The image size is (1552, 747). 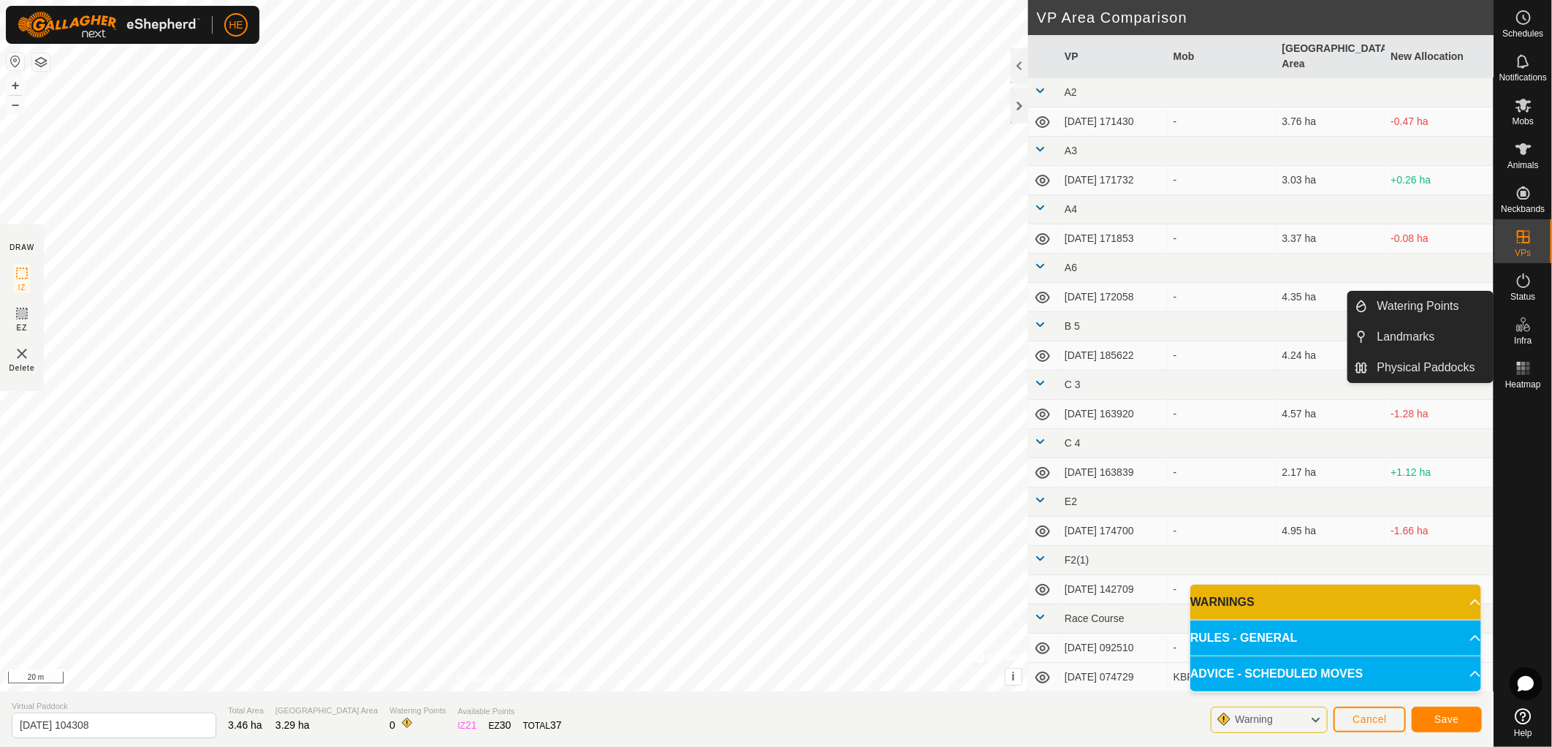 I want to click on td: 3.03 ha, so click(x=1330, y=180).